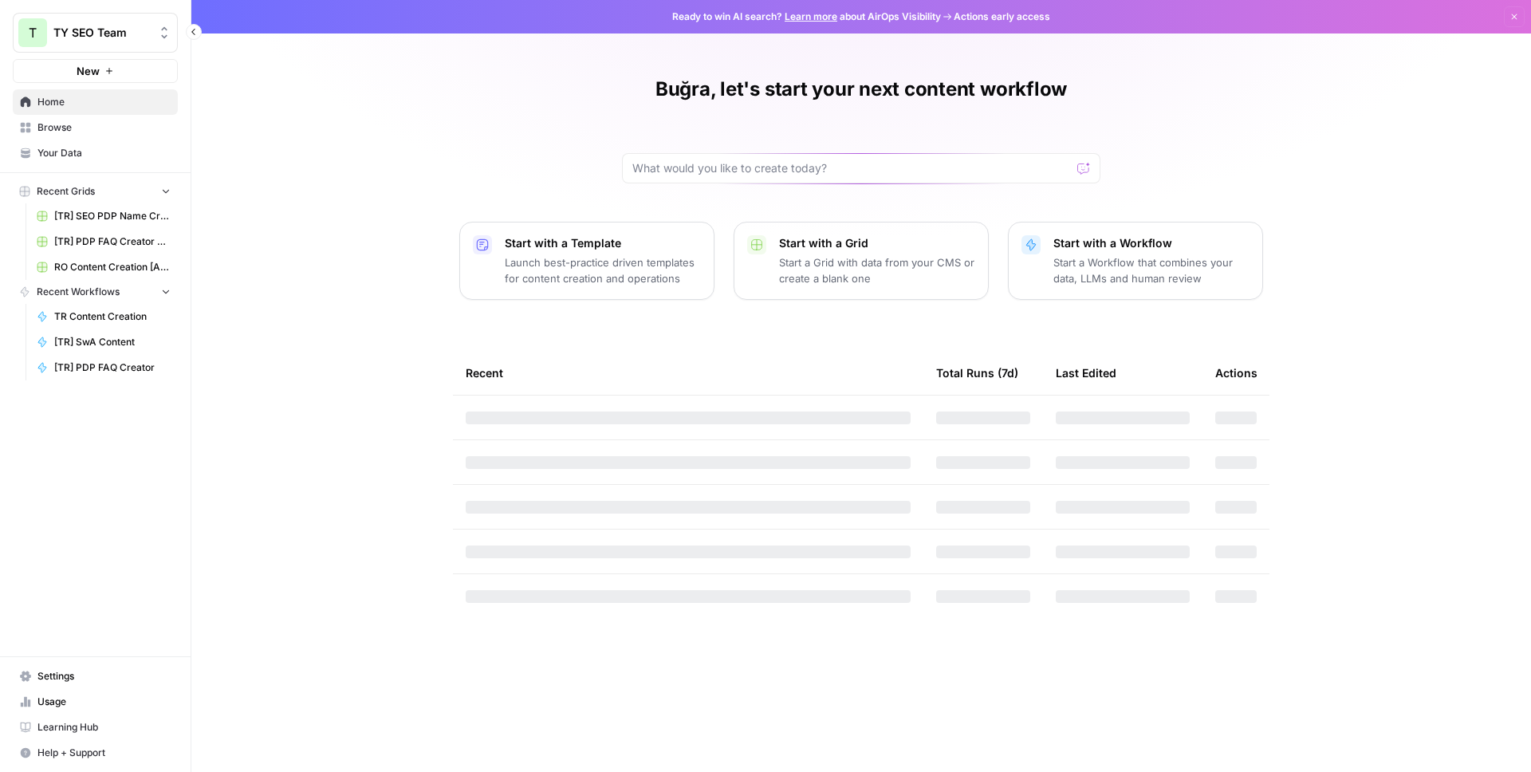  Describe the element at coordinates (95, 702) in the screenshot. I see `a: Usage` at that location.